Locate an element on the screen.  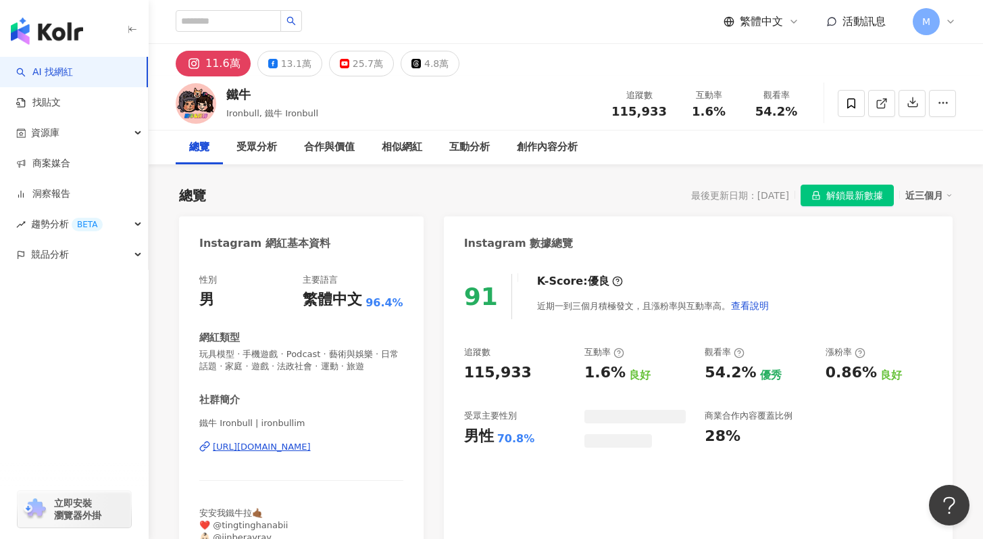
span: Ironbull, 鐵牛 Ironbull is located at coordinates (272, 113).